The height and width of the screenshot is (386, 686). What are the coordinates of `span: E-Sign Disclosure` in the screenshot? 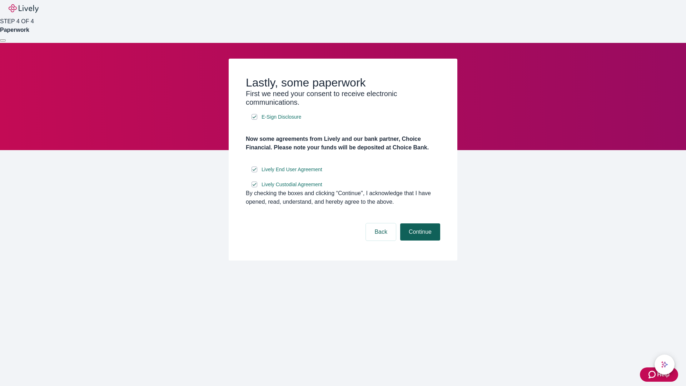 It's located at (281, 117).